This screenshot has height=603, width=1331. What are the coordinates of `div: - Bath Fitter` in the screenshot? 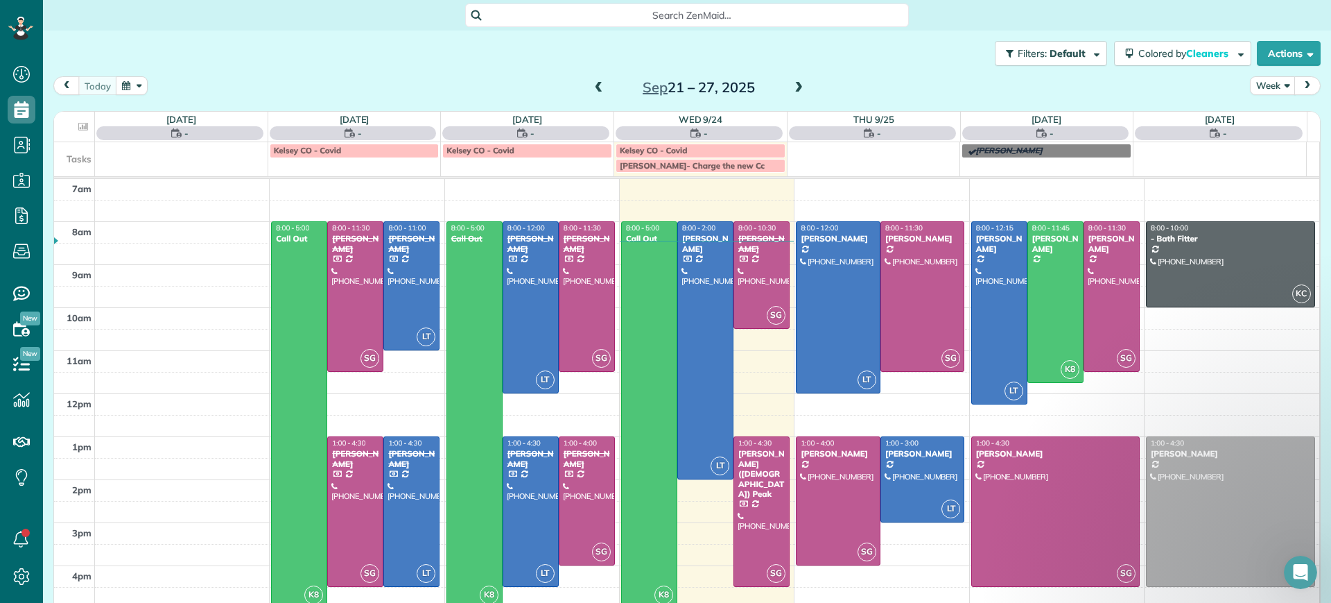 It's located at (1231, 239).